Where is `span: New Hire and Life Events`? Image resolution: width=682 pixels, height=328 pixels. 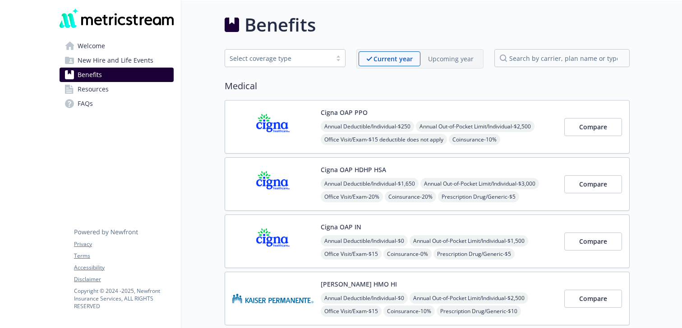
span: New Hire and Life Events is located at coordinates (115, 60).